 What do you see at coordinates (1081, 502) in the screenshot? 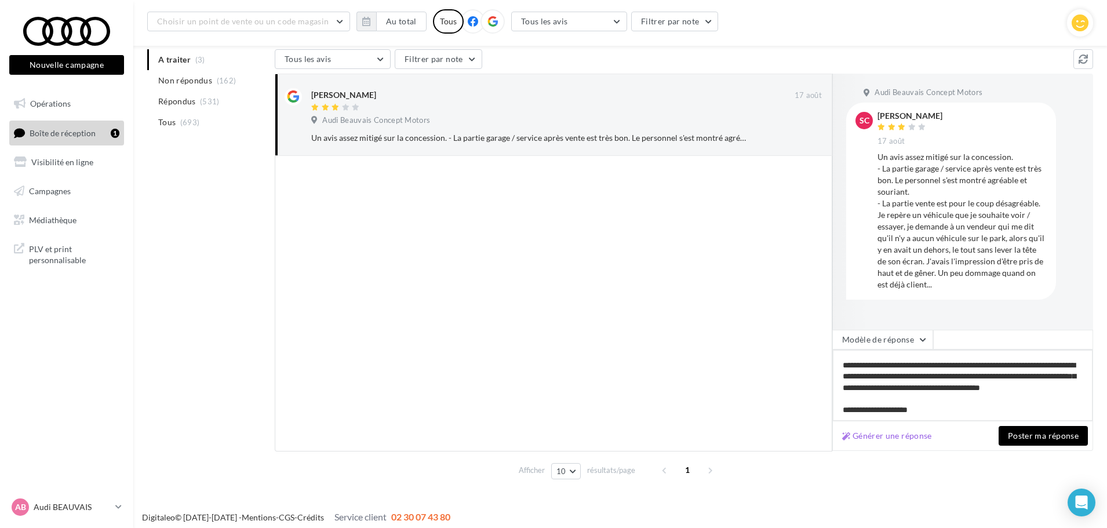
I see `div: Open Intercom Messenger` at bounding box center [1081, 502].